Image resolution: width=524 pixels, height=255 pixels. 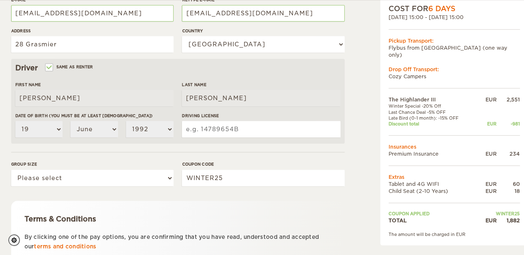 What do you see at coordinates (432, 214) in the screenshot?
I see `td: Coupon applied` at bounding box center [432, 214].